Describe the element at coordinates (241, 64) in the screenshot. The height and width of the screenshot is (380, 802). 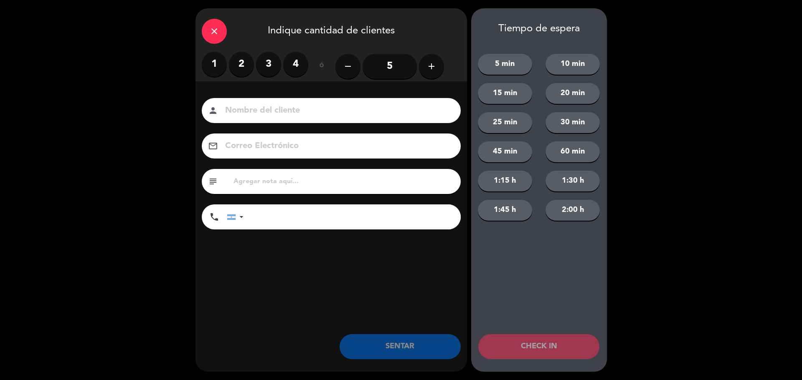
I see `label: 2` at that location.